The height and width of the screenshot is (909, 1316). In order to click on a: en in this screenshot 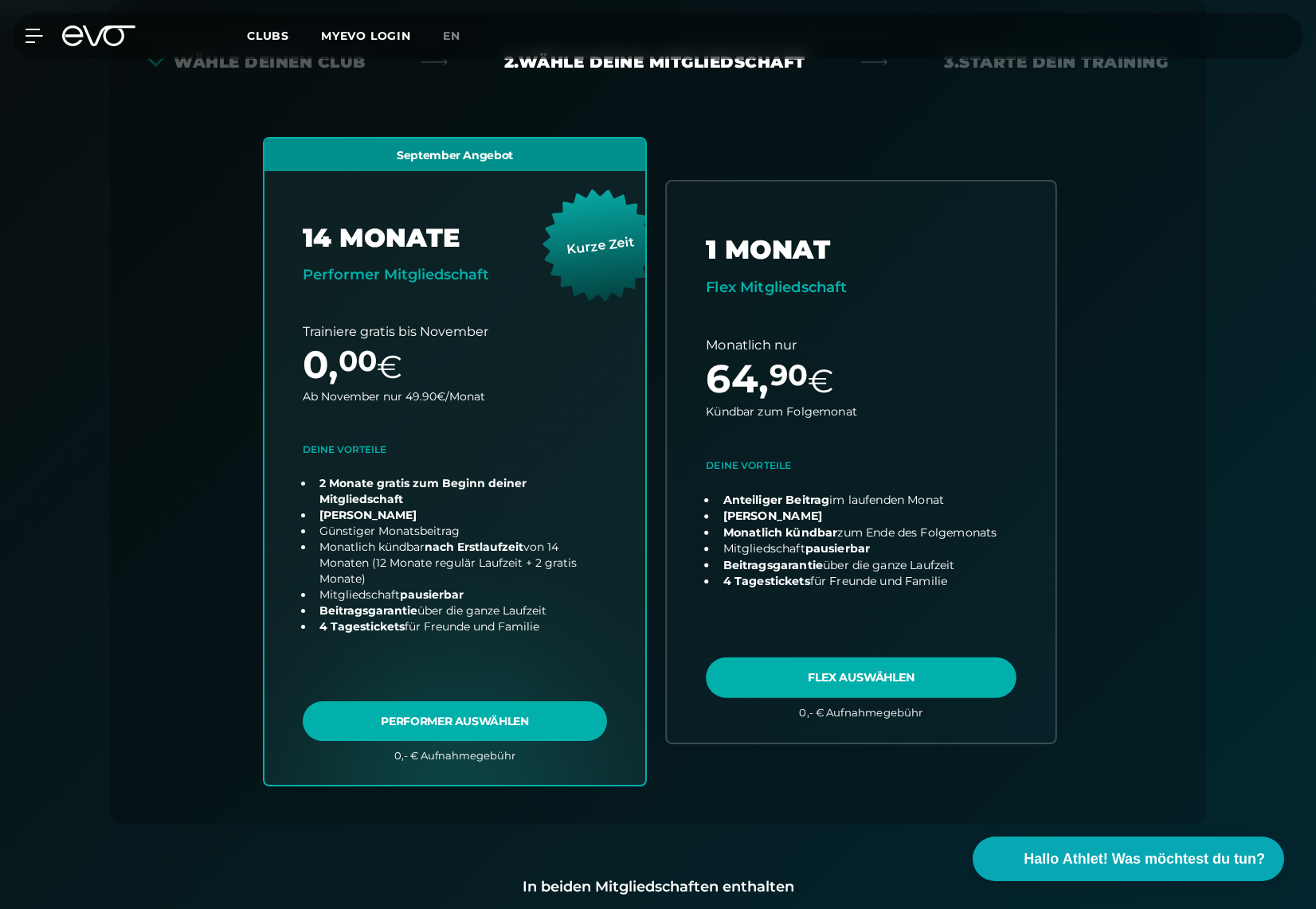, I will do `click(461, 36)`.